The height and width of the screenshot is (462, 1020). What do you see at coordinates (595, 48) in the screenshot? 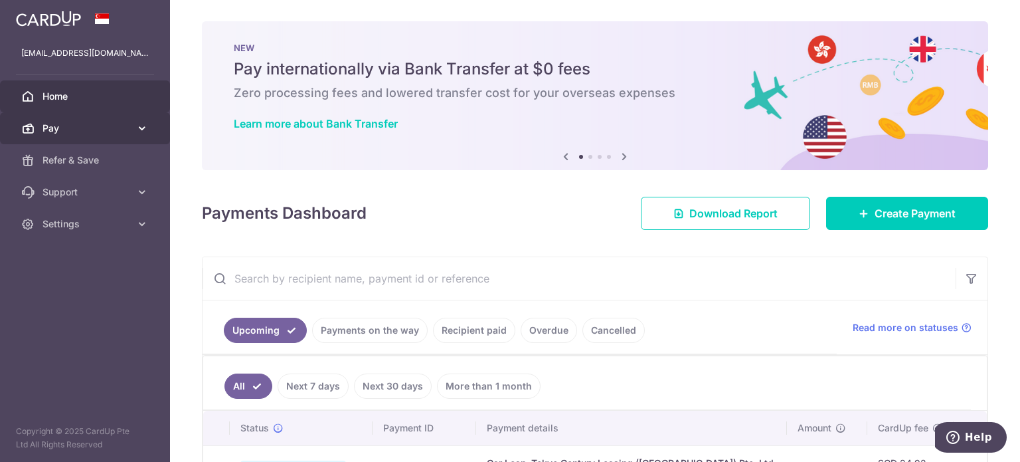
I see `p: NEW` at bounding box center [595, 48].